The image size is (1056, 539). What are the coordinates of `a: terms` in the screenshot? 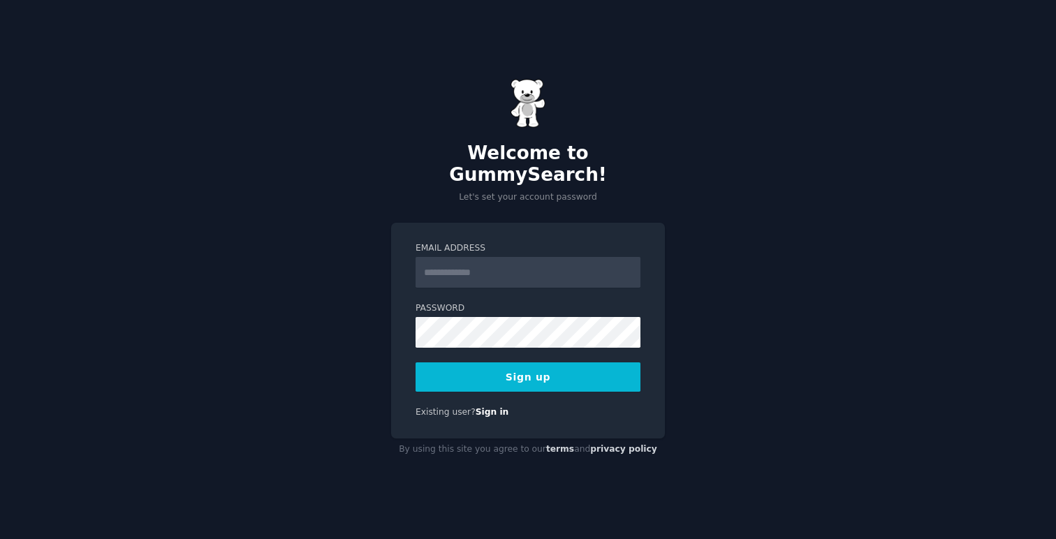 It's located at (560, 449).